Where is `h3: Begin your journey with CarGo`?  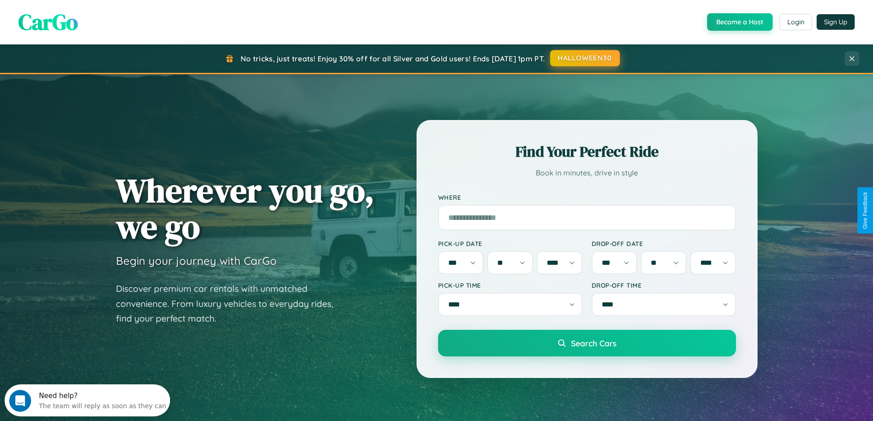
h3: Begin your journey with CarGo is located at coordinates (196, 261).